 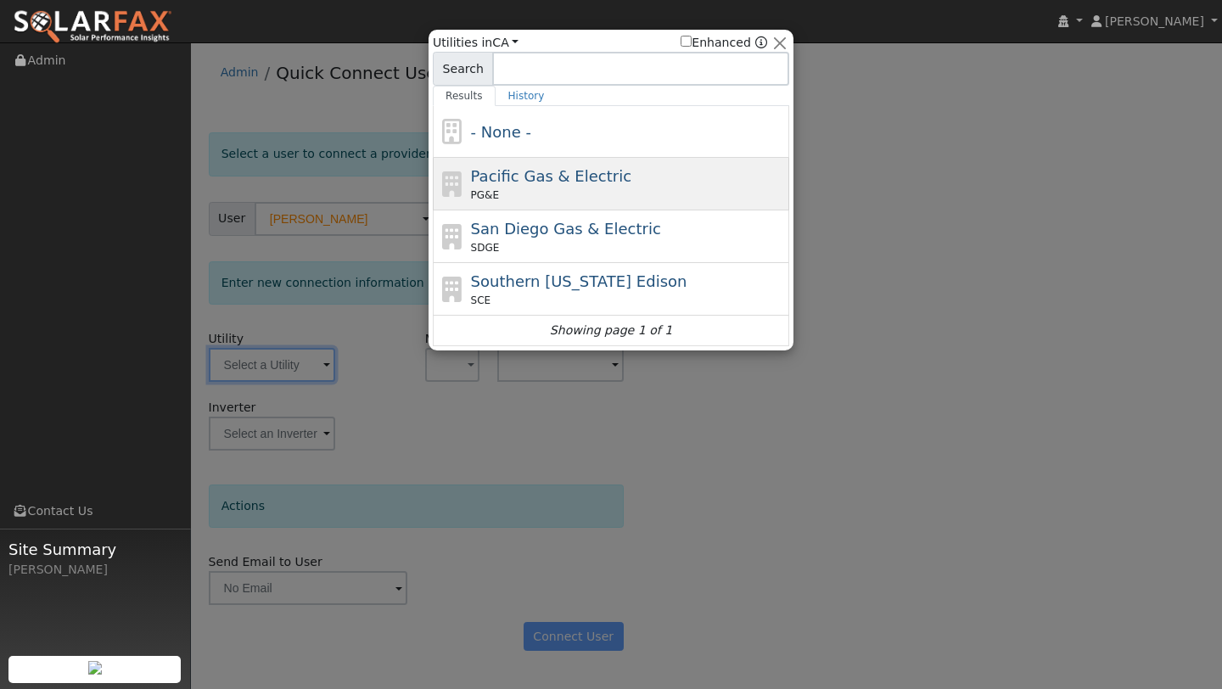 What do you see at coordinates (551, 176) in the screenshot?
I see `span: Pacific Gas & Electric` at bounding box center [551, 176].